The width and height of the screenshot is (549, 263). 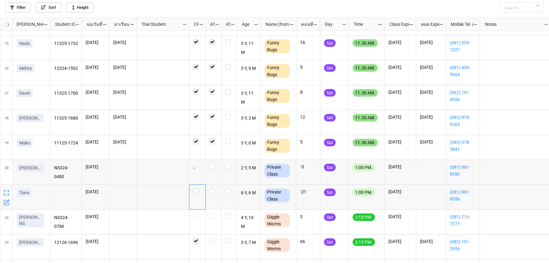 I want to click on p: 3 Y, 0 M, so click(x=249, y=143).